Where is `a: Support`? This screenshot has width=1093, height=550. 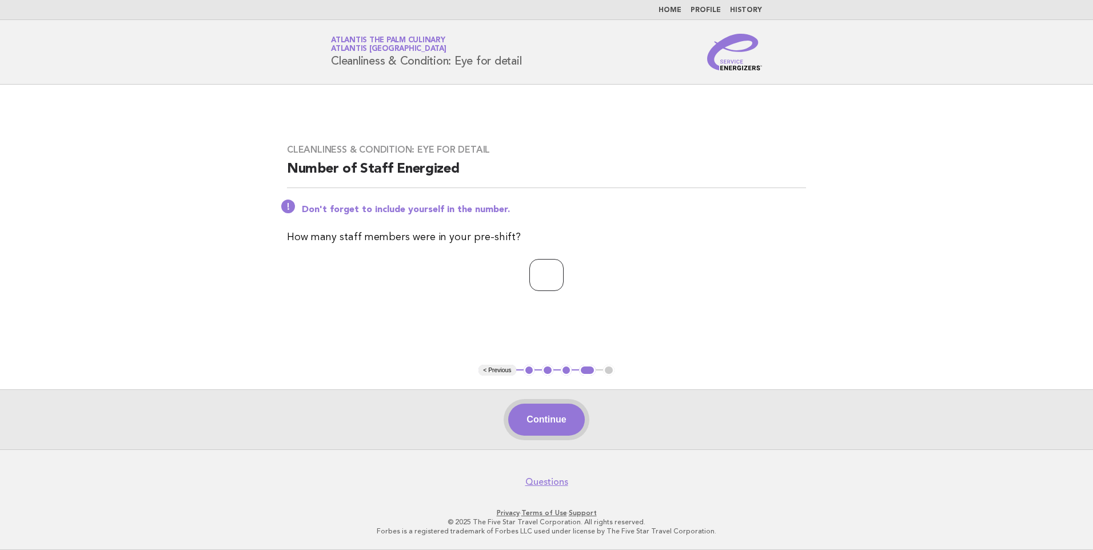
a: Support is located at coordinates (582, 513).